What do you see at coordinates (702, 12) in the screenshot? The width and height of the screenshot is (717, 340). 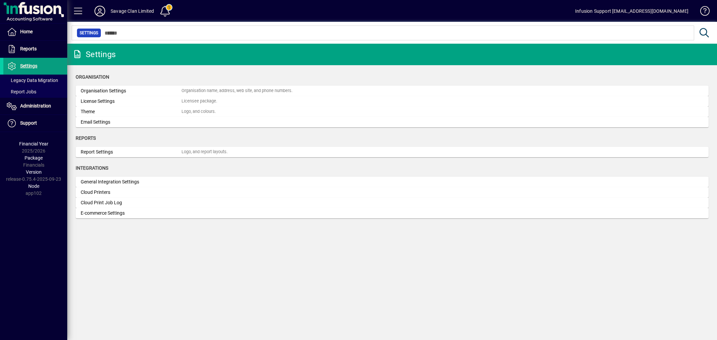 I see `a: Knowledge Base` at bounding box center [702, 12].